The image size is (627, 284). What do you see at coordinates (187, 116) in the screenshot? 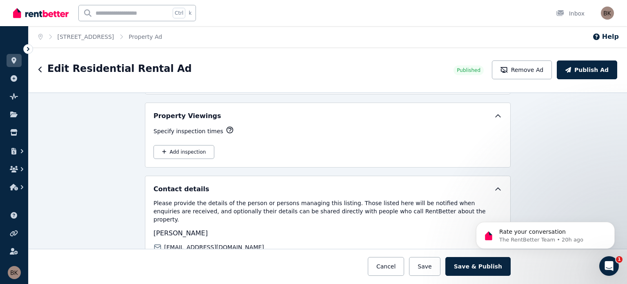
I see `h5: Property Viewings` at bounding box center [187, 116].